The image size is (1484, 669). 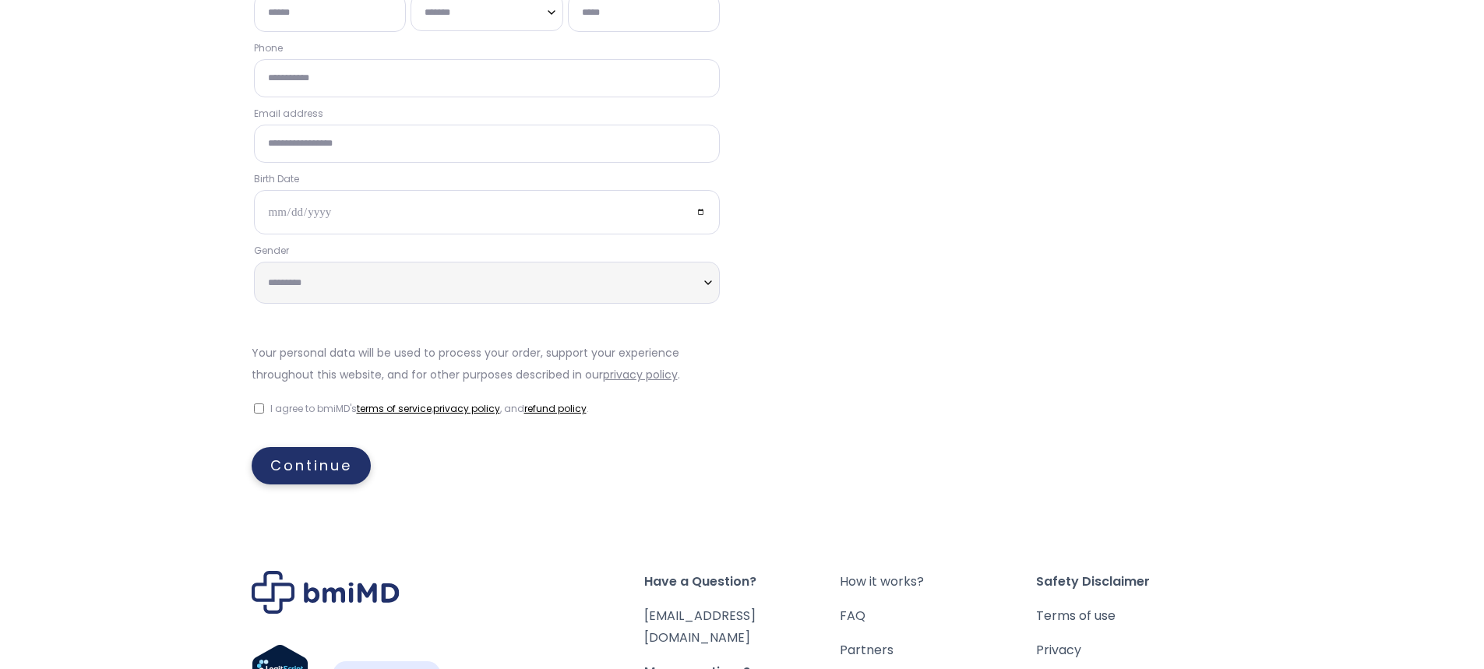 I want to click on a: Privacy, so click(x=1134, y=651).